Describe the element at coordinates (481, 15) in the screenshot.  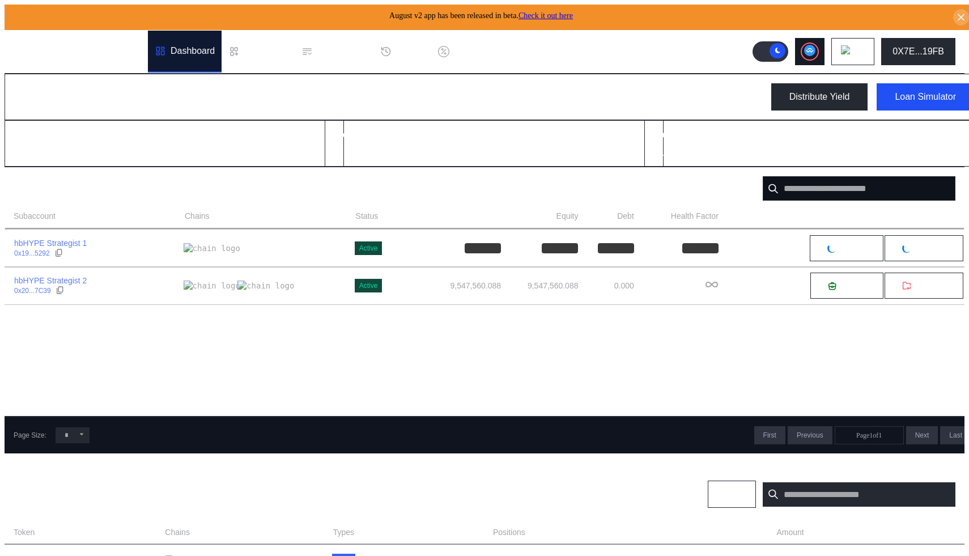
I see `span: August v2 app has been released in beta.` at that location.